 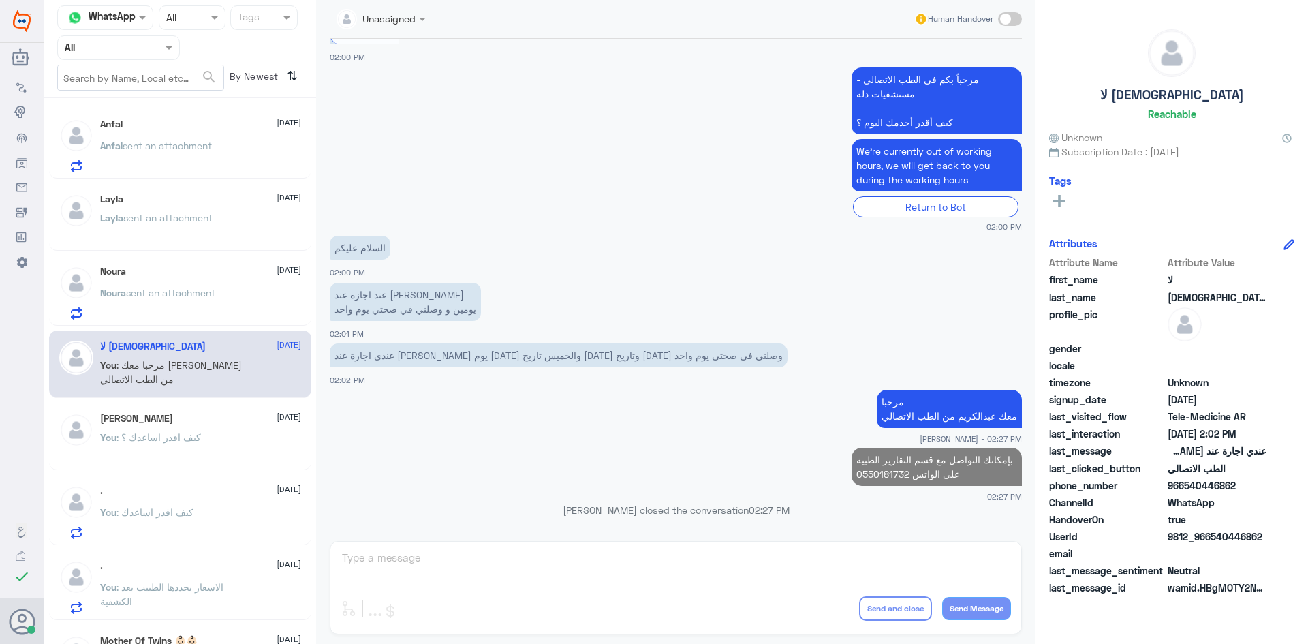 What do you see at coordinates (159, 437) in the screenshot?
I see `span: : كيف اقدر اساعدك ؟` at bounding box center [159, 437].